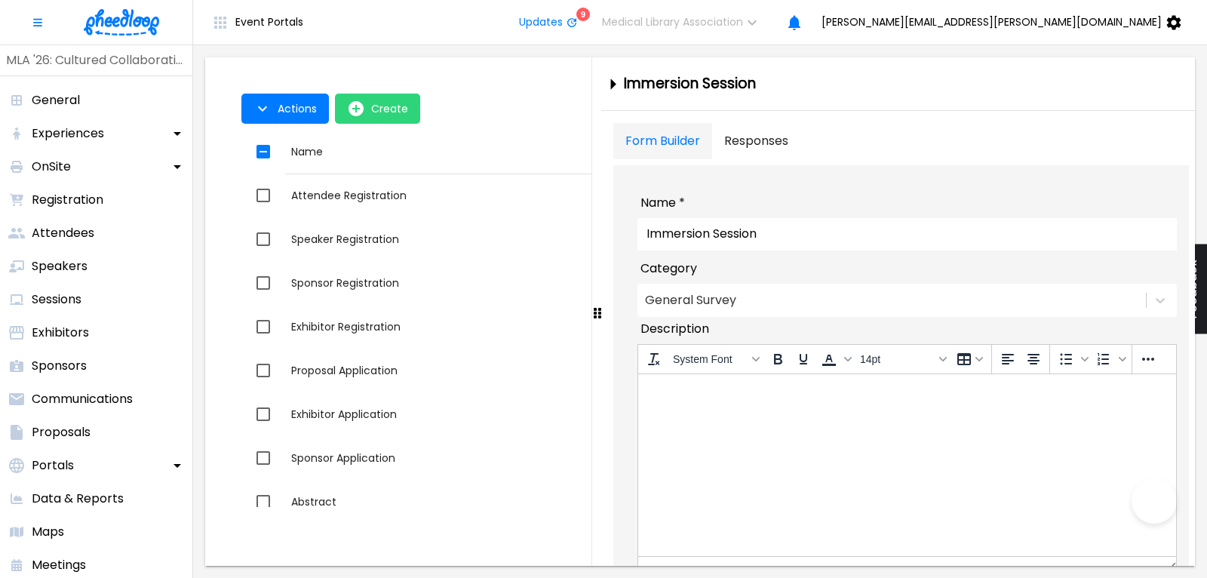 This screenshot has height=578, width=1207. Describe the element at coordinates (60, 266) in the screenshot. I see `p: Speakers` at that location.